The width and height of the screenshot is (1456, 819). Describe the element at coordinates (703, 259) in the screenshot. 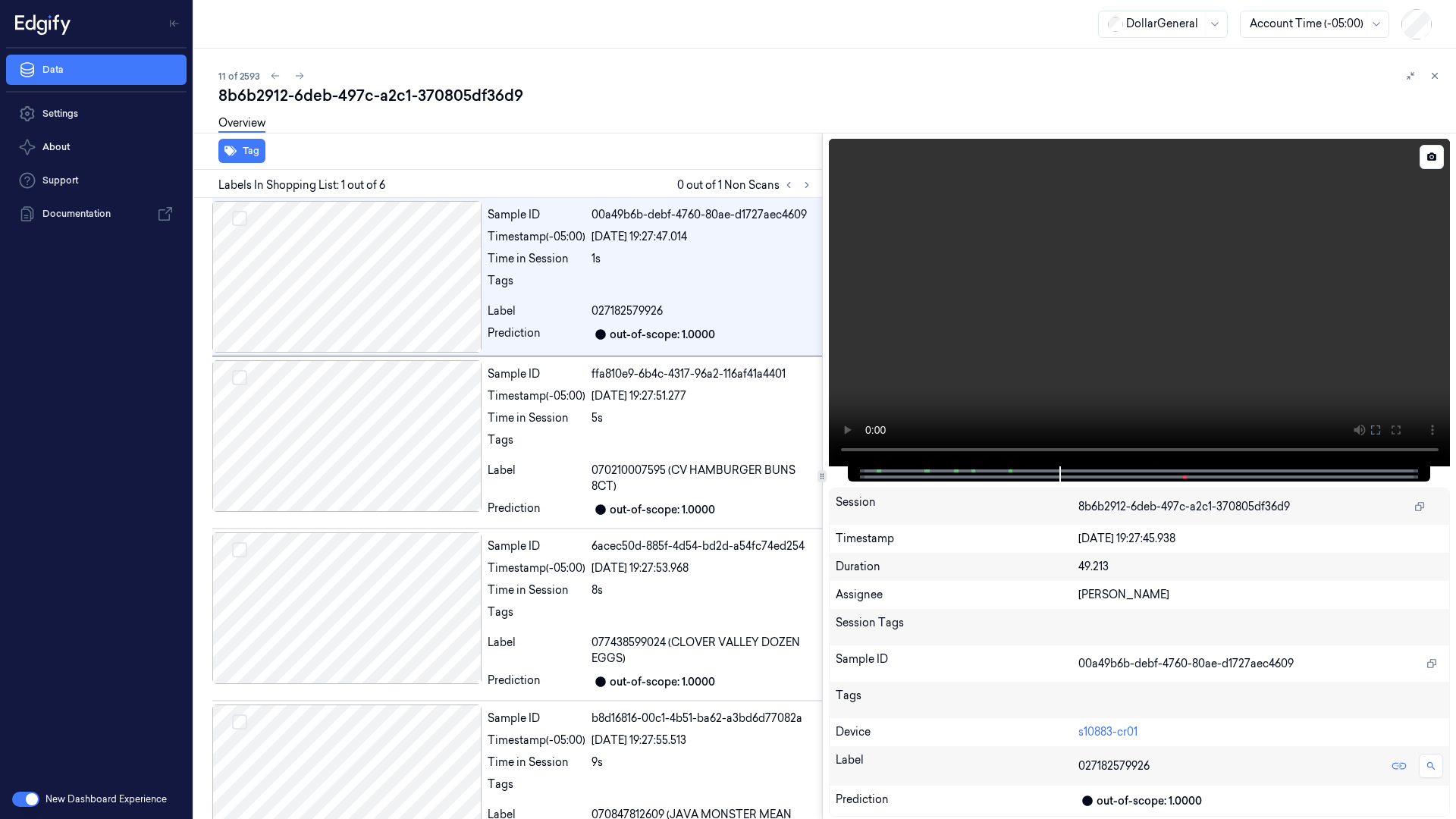

I see `div: 1s` at that location.